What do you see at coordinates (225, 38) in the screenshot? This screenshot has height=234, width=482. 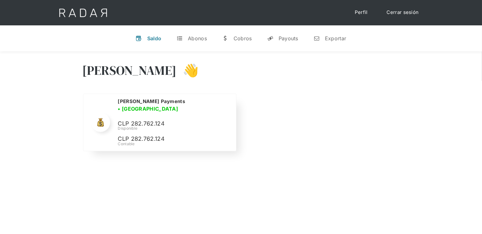 I see `div: w` at bounding box center [225, 38].